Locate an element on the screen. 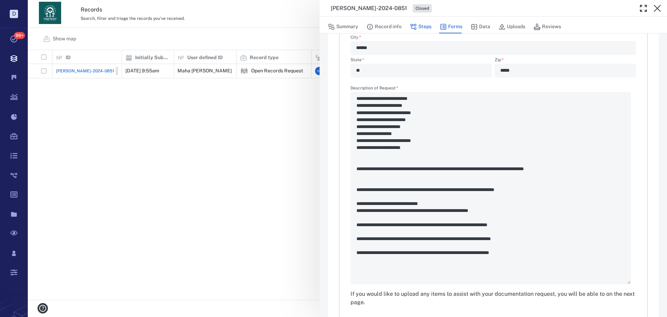 The width and height of the screenshot is (667, 317). p: D is located at coordinates (14, 14).